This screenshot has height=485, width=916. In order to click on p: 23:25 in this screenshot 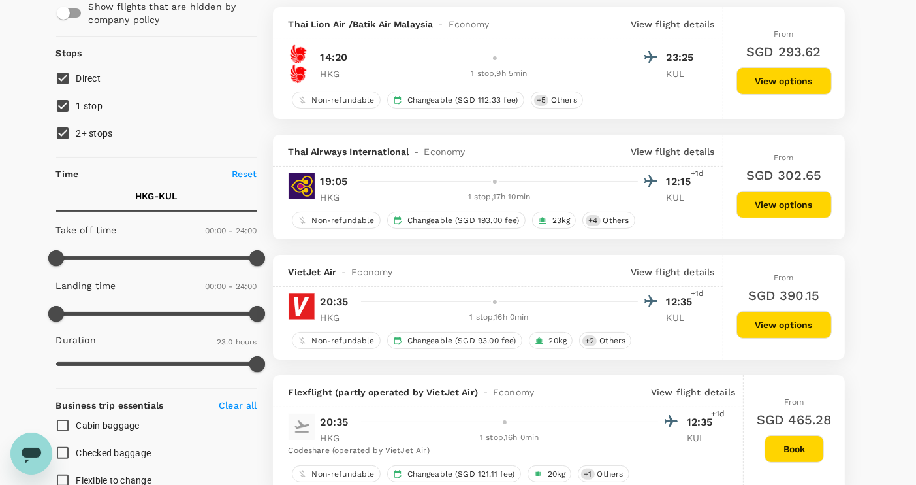, I will do `click(683, 57)`.